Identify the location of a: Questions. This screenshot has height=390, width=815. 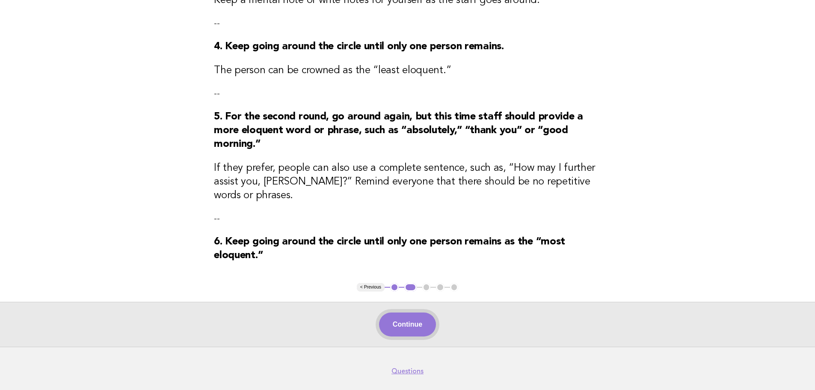
(407, 371).